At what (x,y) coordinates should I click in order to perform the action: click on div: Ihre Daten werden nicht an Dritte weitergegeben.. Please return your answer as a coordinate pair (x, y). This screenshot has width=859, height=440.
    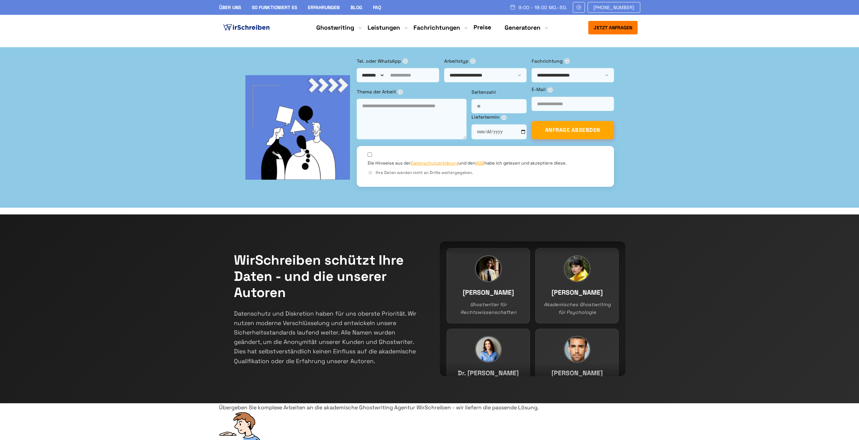
    Looking at the image, I should click on (485, 173).